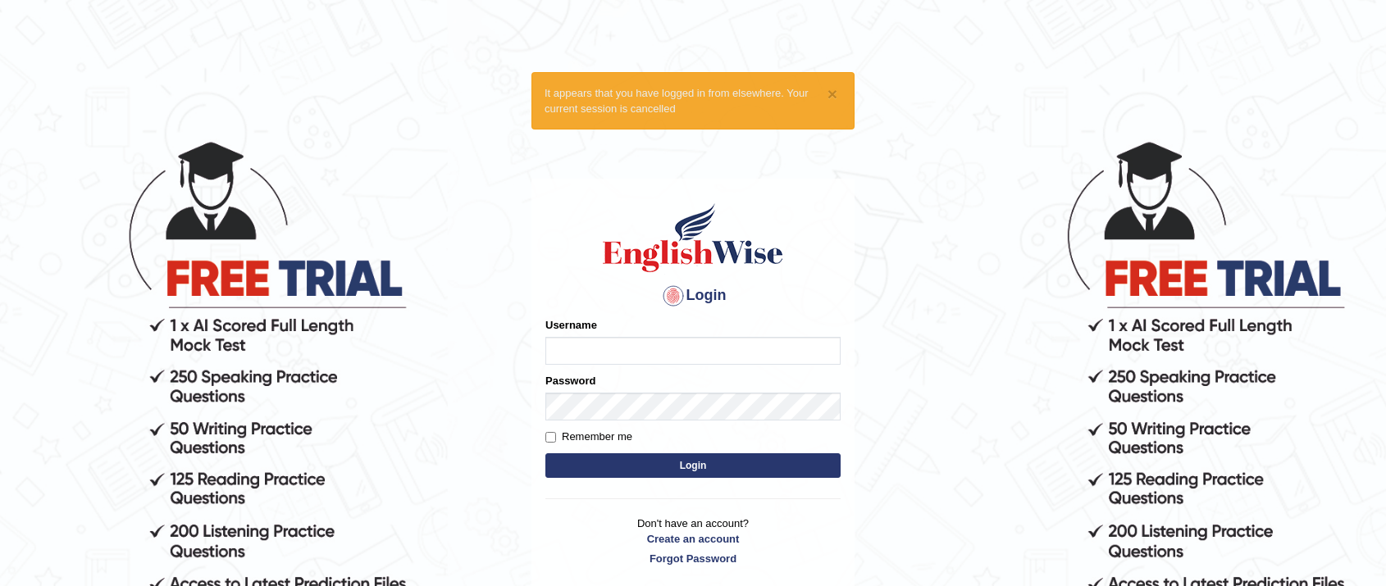  I want to click on button: Login, so click(693, 466).